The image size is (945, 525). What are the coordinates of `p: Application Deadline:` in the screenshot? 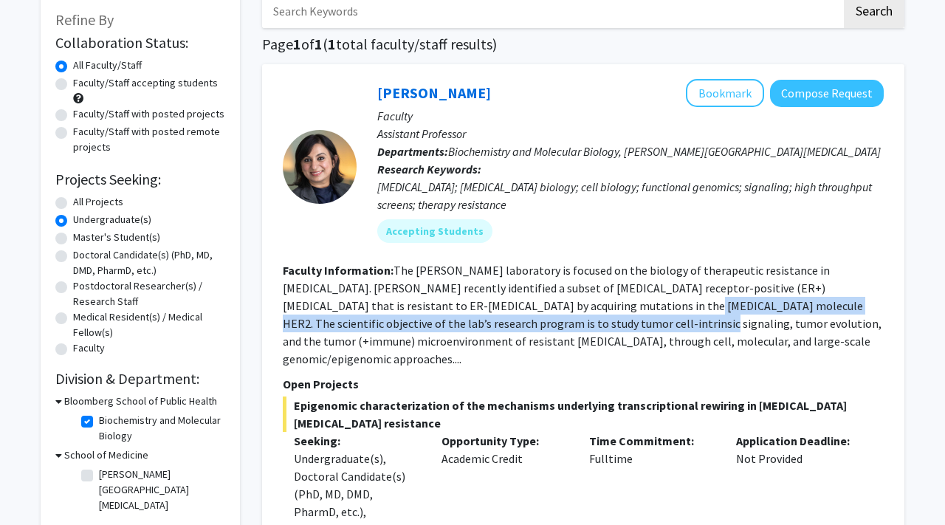 It's located at (799, 441).